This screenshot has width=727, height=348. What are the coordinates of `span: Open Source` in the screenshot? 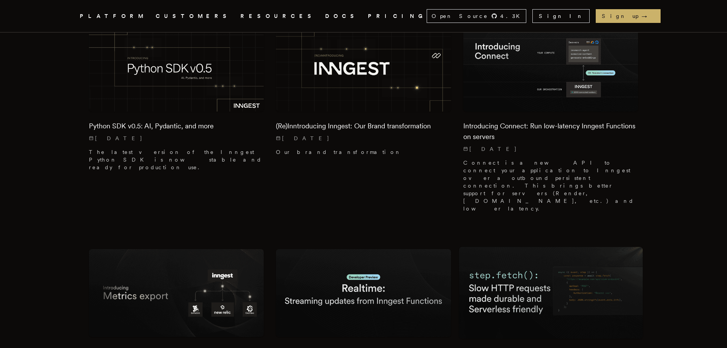 It's located at (460, 16).